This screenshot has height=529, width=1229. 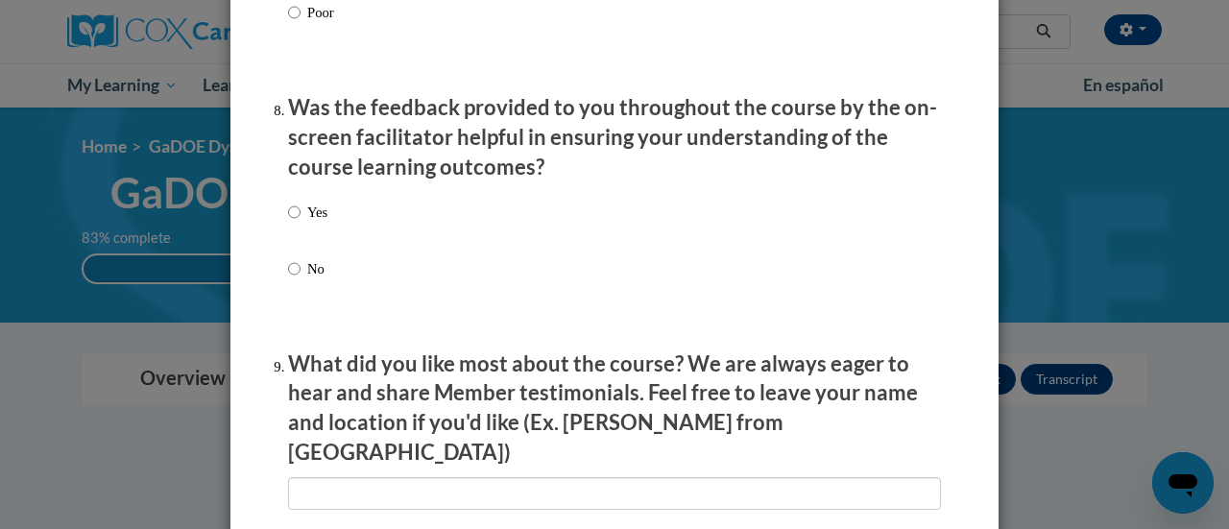 What do you see at coordinates (317, 269) in the screenshot?
I see `p: No` at bounding box center [317, 269].